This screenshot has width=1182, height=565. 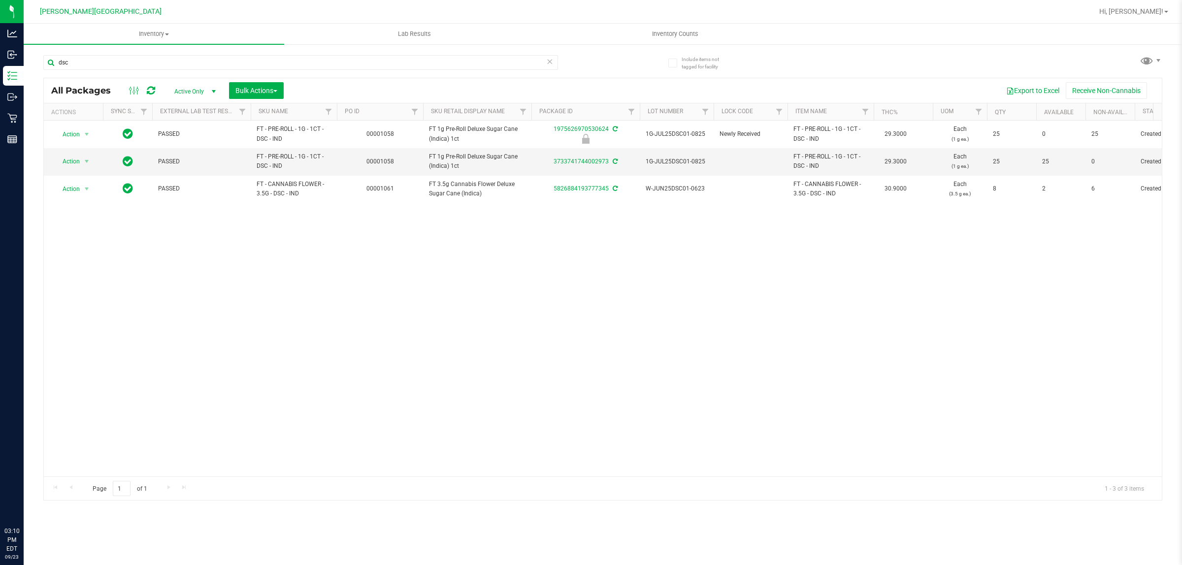 I want to click on a: External Lab Test Result, so click(x=198, y=111).